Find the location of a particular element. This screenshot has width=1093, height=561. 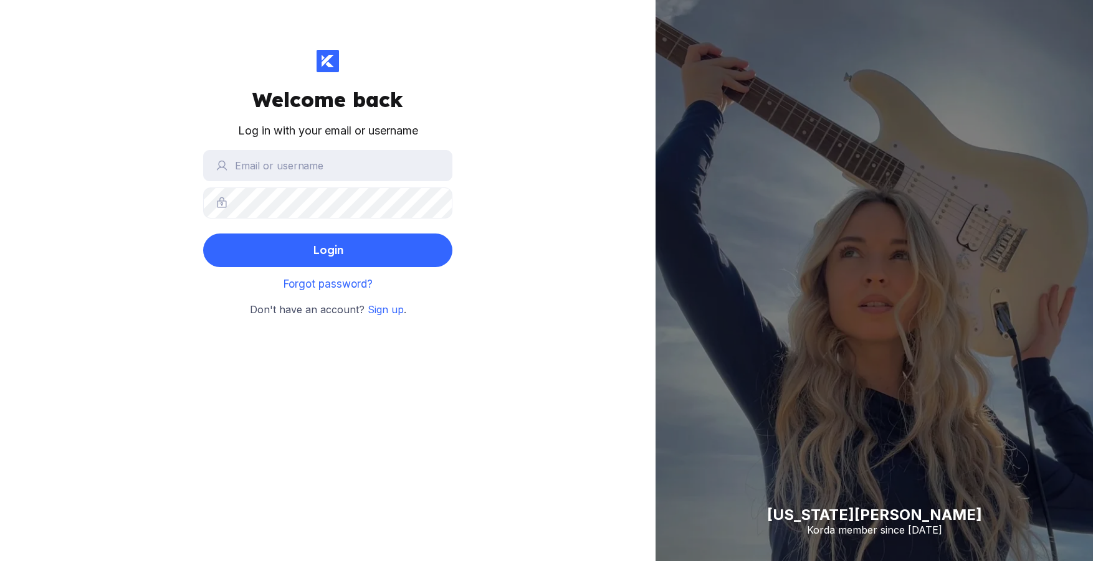

div: Login is located at coordinates (328, 250).